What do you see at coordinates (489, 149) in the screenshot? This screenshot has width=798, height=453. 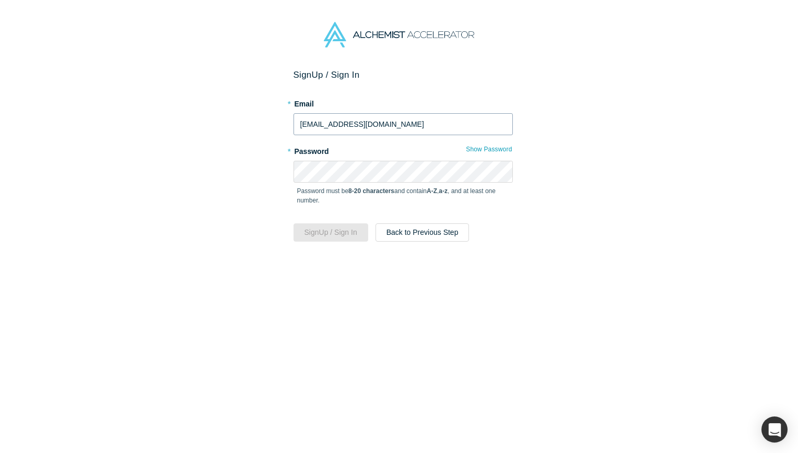 I see `button: Show Password` at bounding box center [489, 149].